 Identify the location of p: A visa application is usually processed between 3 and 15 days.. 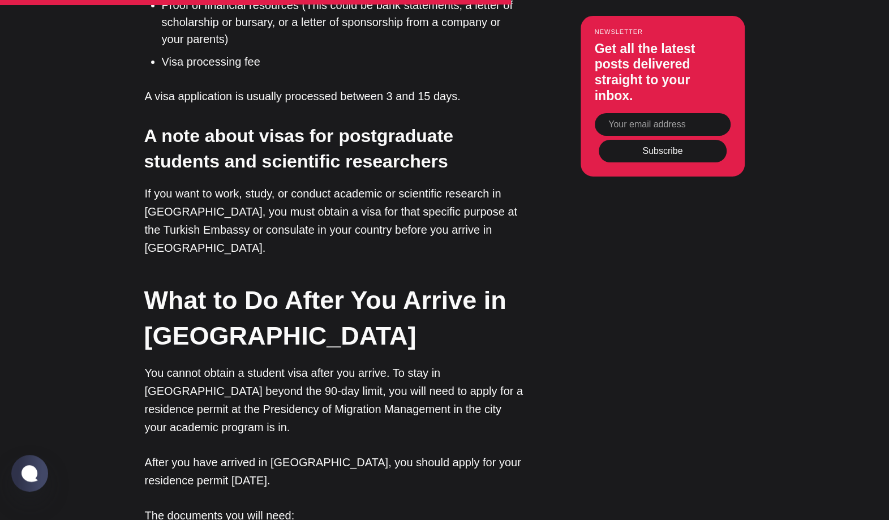
(334, 96).